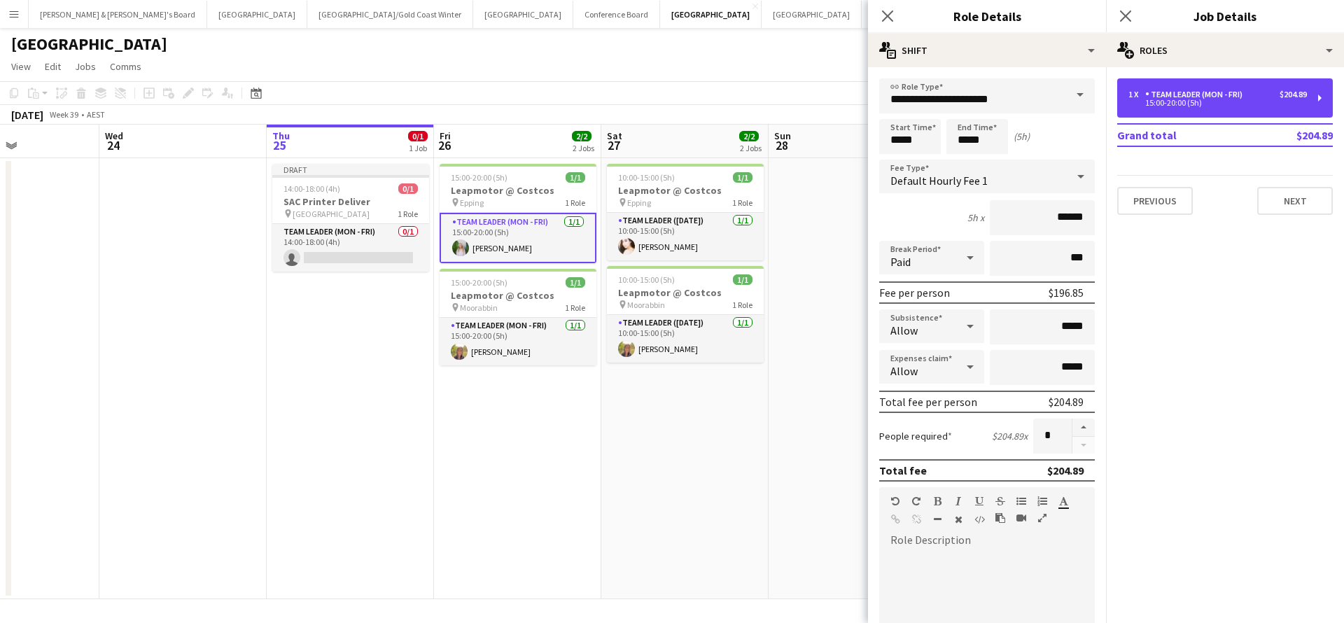  I want to click on div: Fee per person, so click(914, 293).